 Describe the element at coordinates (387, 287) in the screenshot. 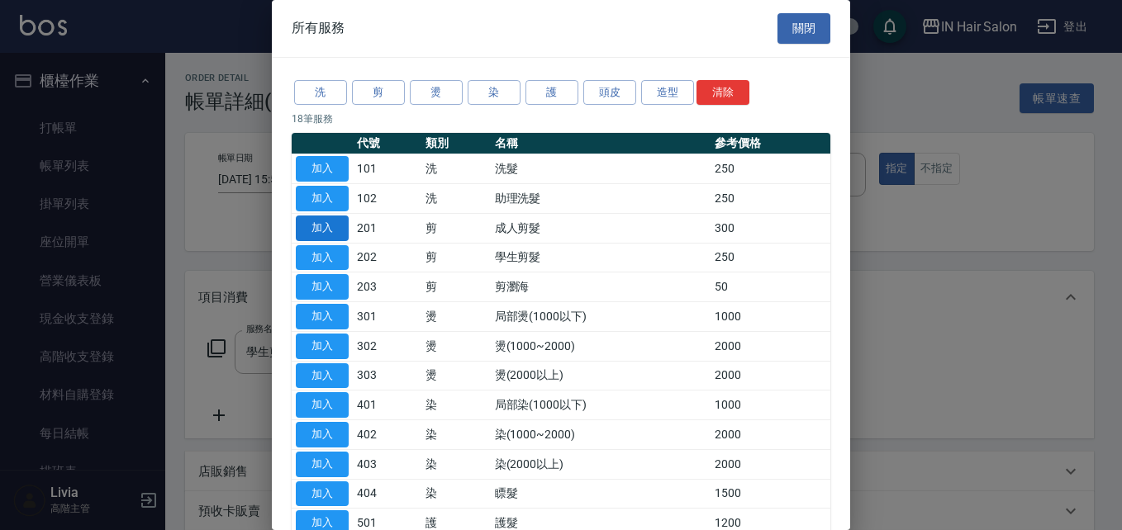

I see `td: 203` at that location.